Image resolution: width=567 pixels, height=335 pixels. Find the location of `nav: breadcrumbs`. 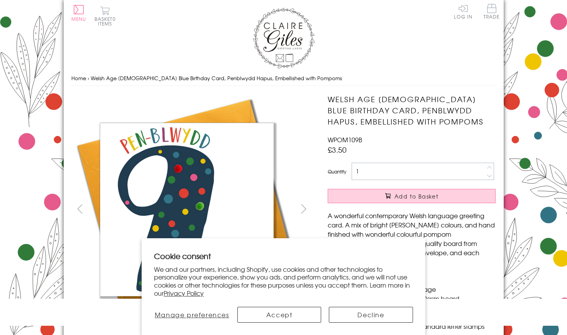

nav: breadcrumbs is located at coordinates (284, 78).